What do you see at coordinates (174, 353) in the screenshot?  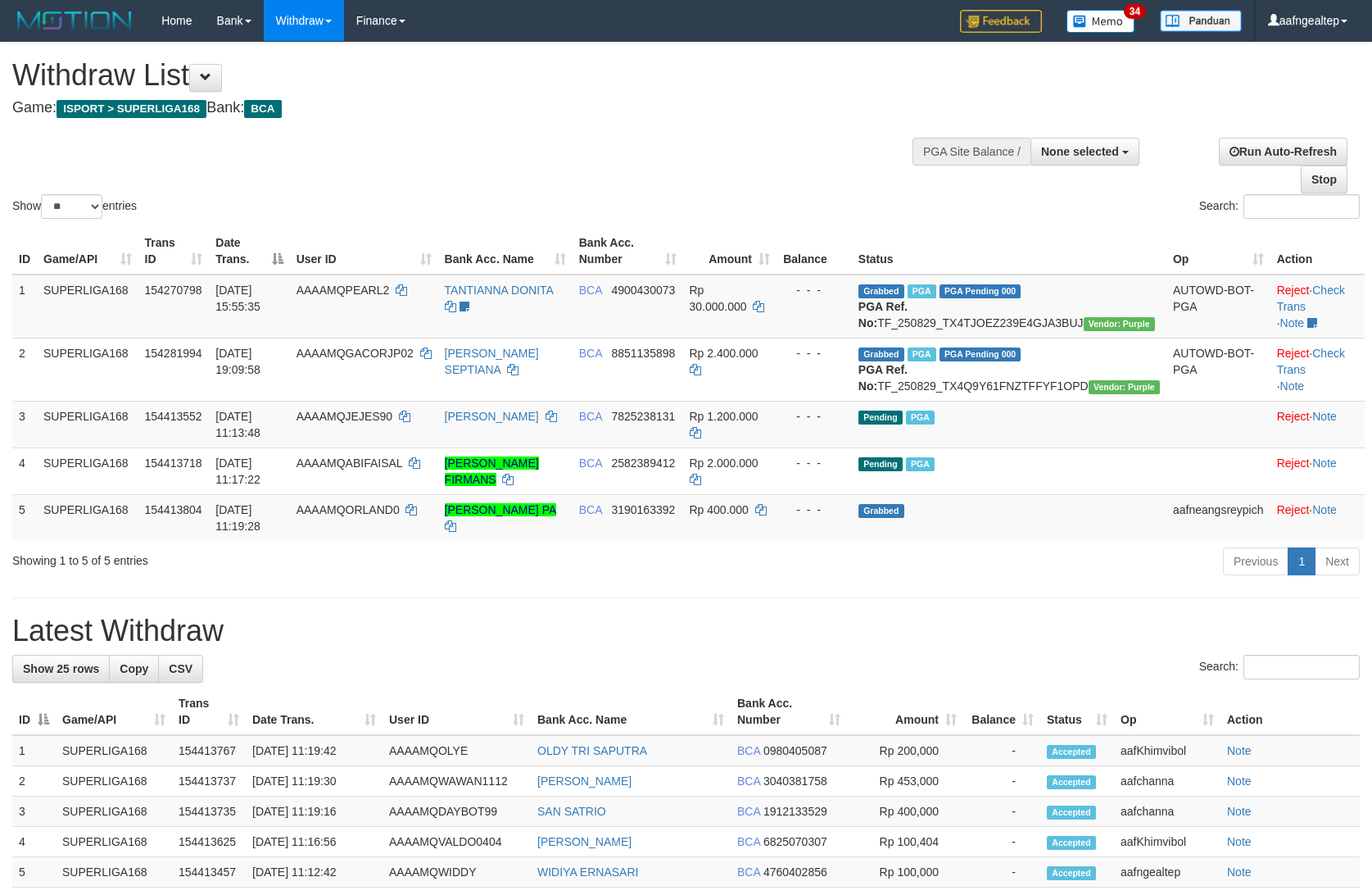 I see `span: 154281994` at bounding box center [174, 353].